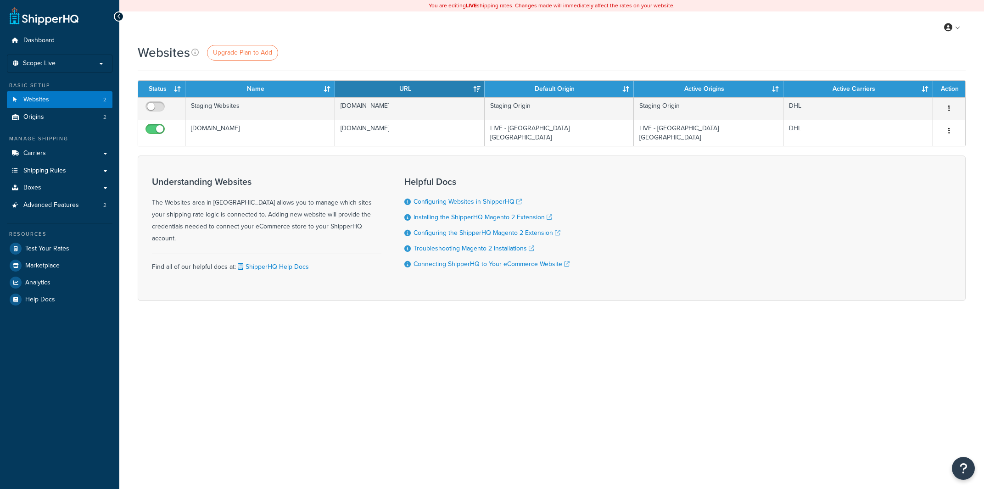 Image resolution: width=984 pixels, height=489 pixels. I want to click on span: Carriers, so click(34, 153).